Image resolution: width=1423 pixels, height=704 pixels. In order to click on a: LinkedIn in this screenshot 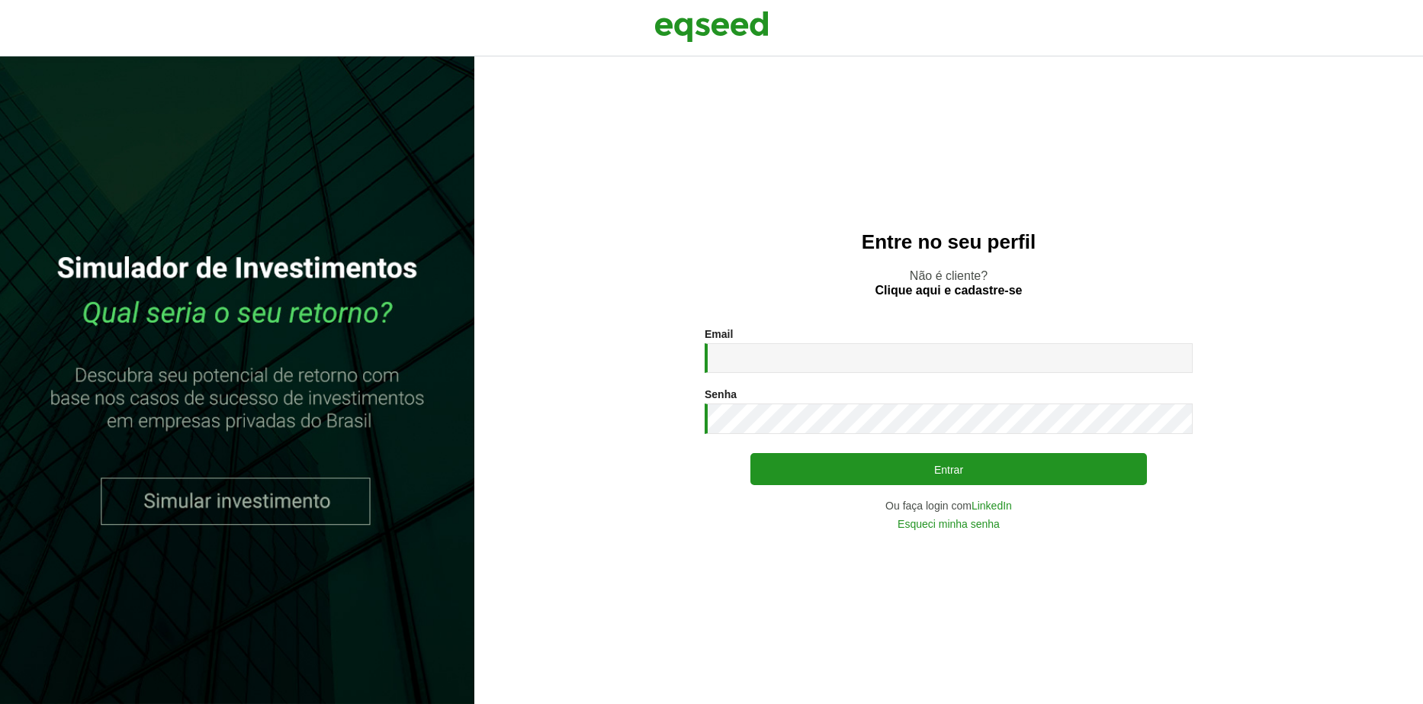, I will do `click(991, 506)`.